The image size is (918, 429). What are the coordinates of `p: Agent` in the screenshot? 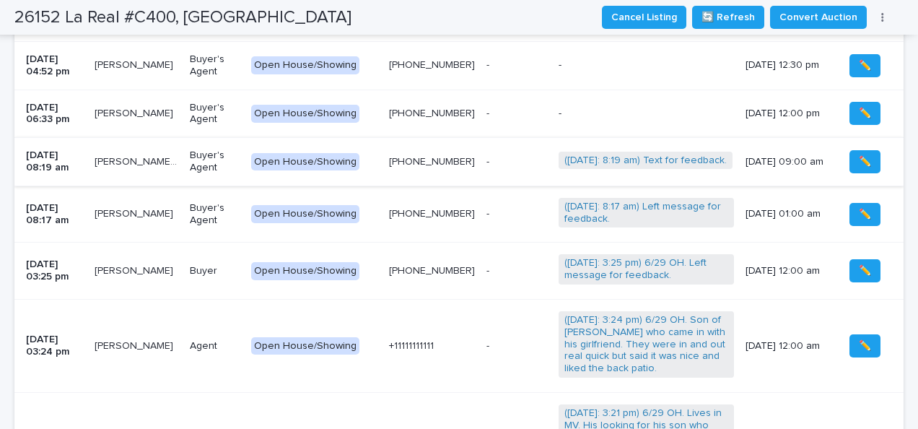 It's located at (214, 346).